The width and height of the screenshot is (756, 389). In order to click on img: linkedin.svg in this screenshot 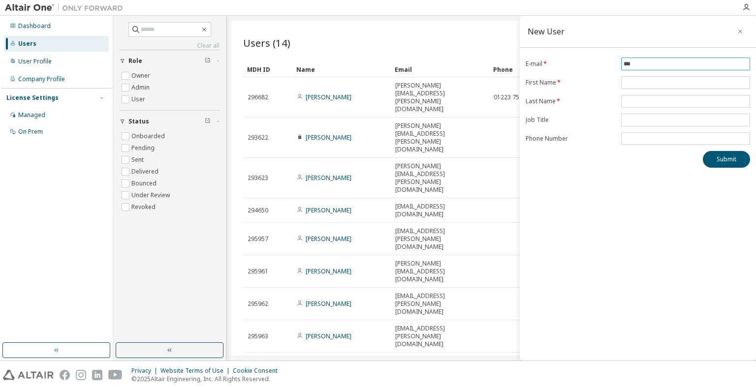, I will do `click(97, 375)`.